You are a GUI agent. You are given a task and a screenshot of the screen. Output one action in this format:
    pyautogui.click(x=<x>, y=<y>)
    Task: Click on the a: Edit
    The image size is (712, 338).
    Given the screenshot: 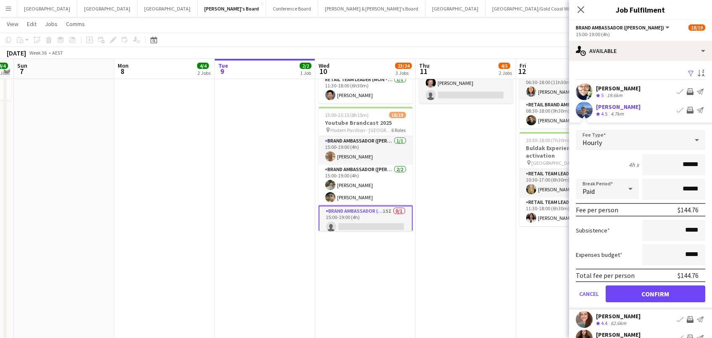 What is the action you would take?
    pyautogui.click(x=32, y=24)
    